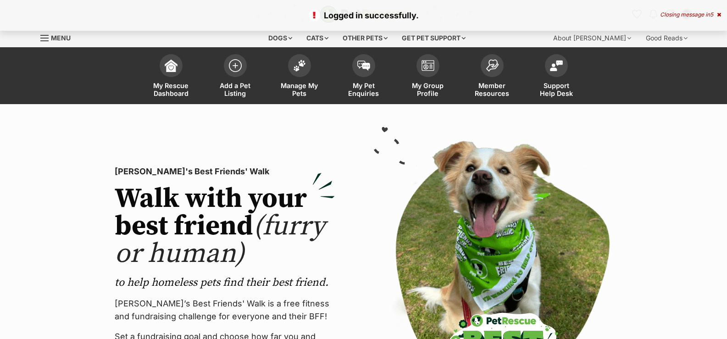 This screenshot has height=339, width=727. I want to click on img: member-resources-icon-8e73f808a243e03378d46382f2149f9095a855e16c252ad45f914b54edf8863c.svg, so click(492, 65).